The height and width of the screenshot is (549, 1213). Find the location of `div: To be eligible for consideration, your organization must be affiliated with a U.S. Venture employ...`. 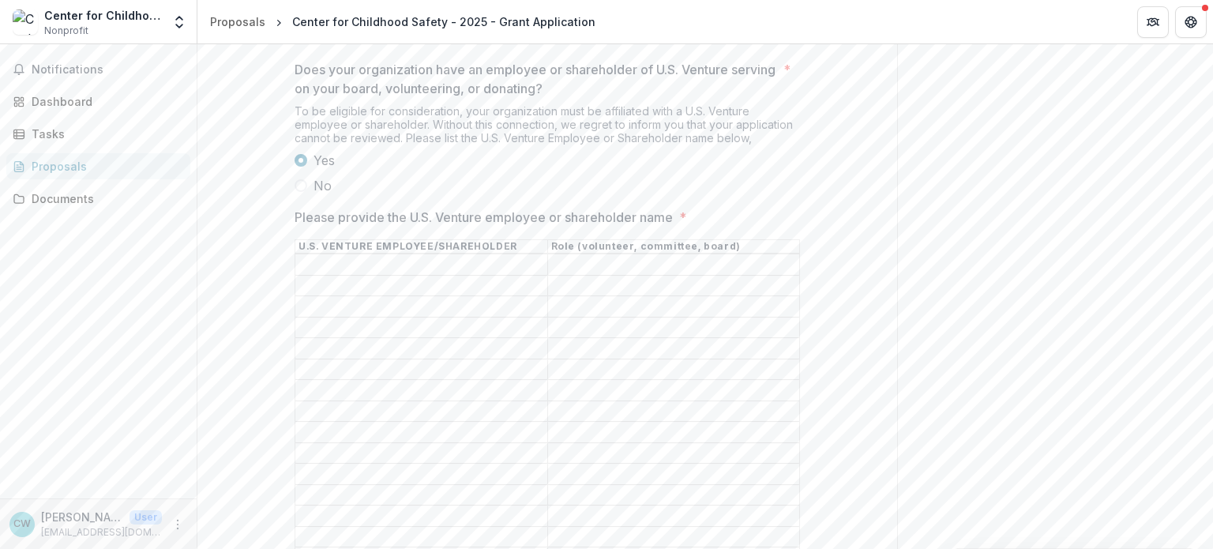

div: To be eligible for consideration, your organization must be affiliated with a U.S. Venture employ... is located at coordinates (547, 127).